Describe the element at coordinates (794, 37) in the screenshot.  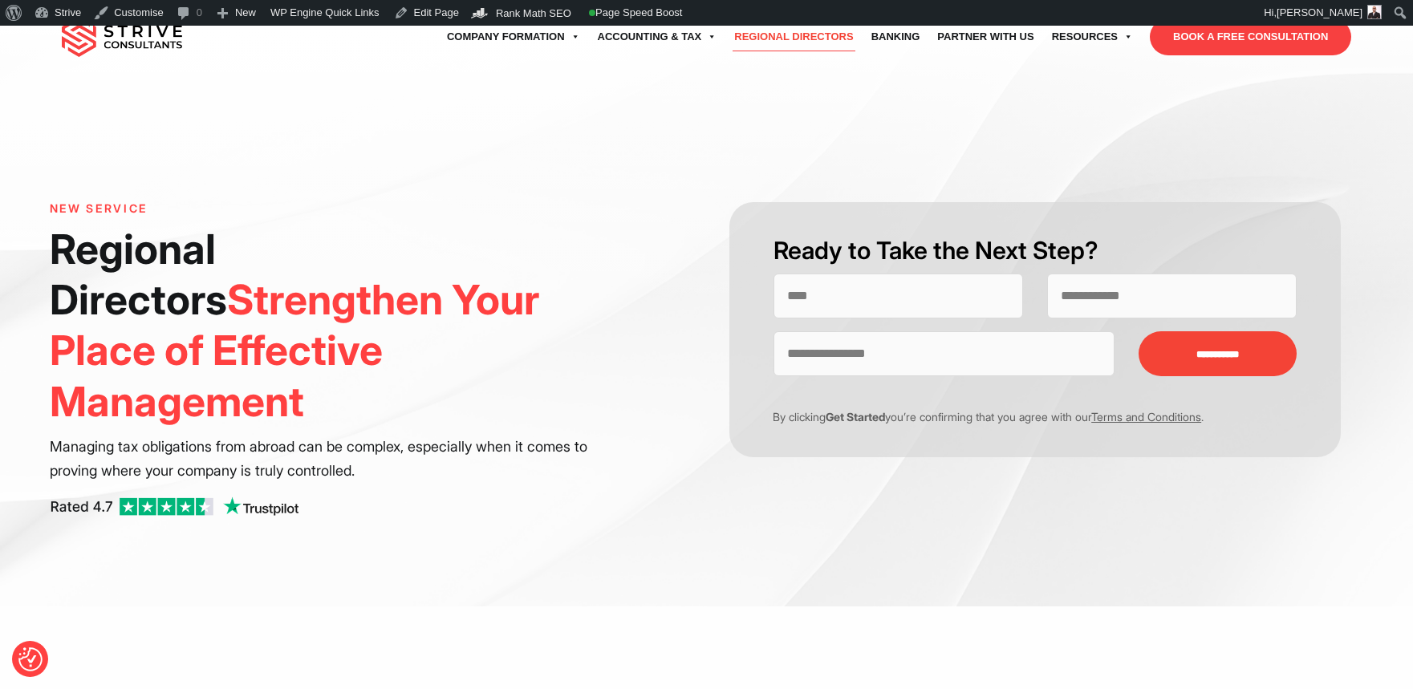
I see `a: Regional Directors` at that location.